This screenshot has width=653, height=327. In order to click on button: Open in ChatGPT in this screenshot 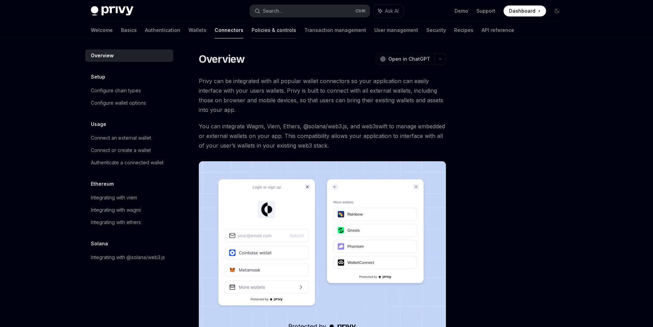, I will do `click(405, 59)`.